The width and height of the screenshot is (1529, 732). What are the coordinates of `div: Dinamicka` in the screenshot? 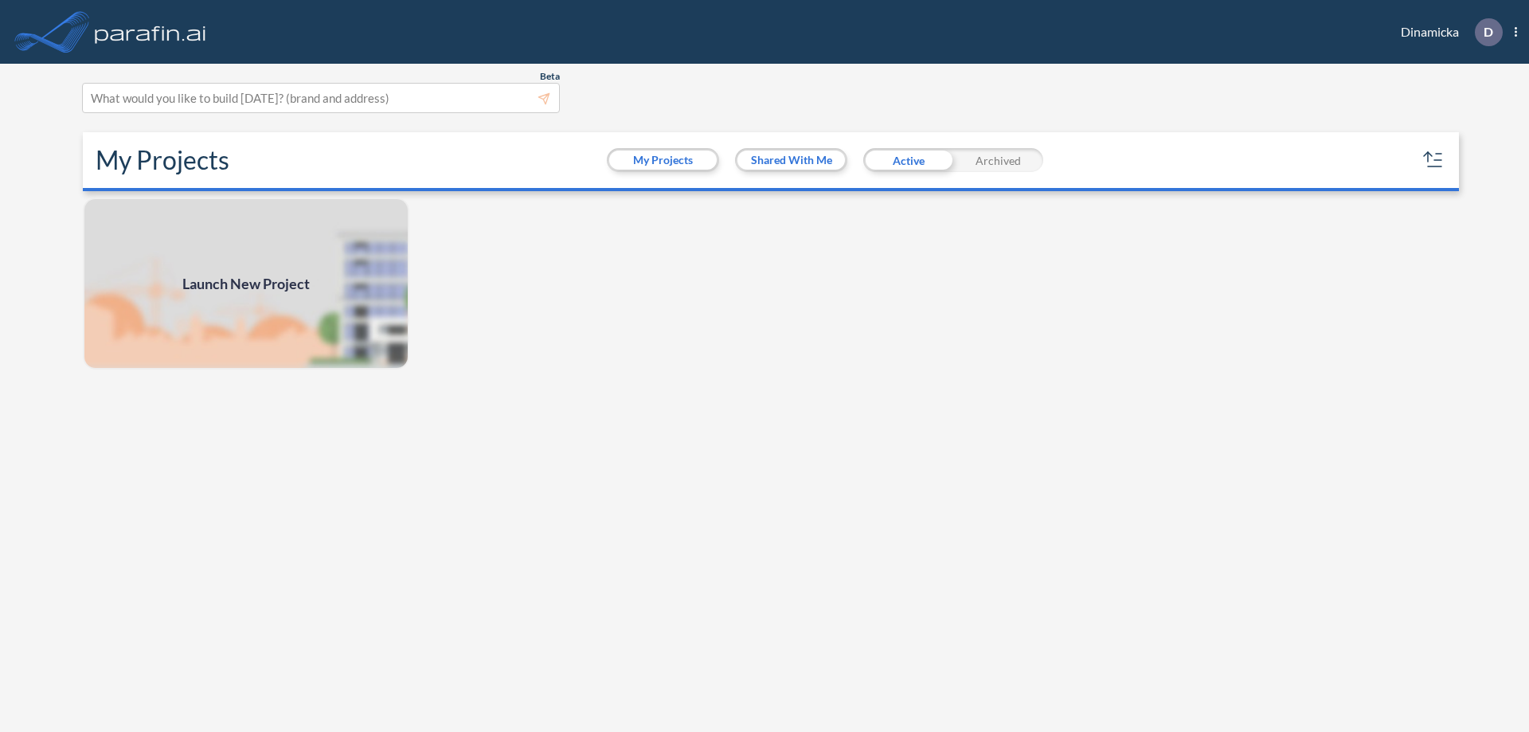 It's located at (1447, 32).